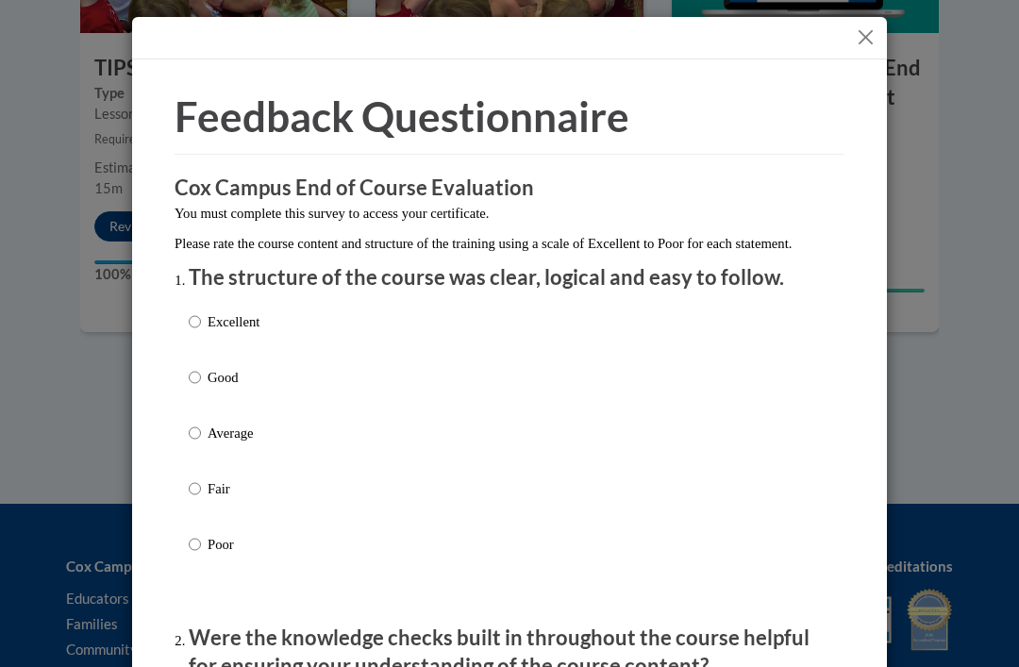  What do you see at coordinates (194, 489) in the screenshot?
I see `input: Fair` at bounding box center [194, 489].